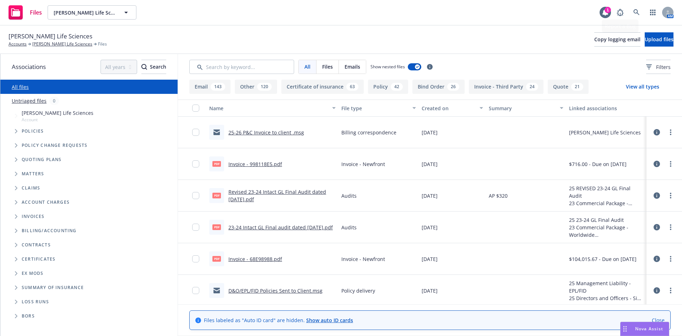 The height and width of the screenshot is (336, 682). Describe the element at coordinates (278, 320) in the screenshot. I see `span: Files labeled as "Auto ID card" are hidden.` at that location.